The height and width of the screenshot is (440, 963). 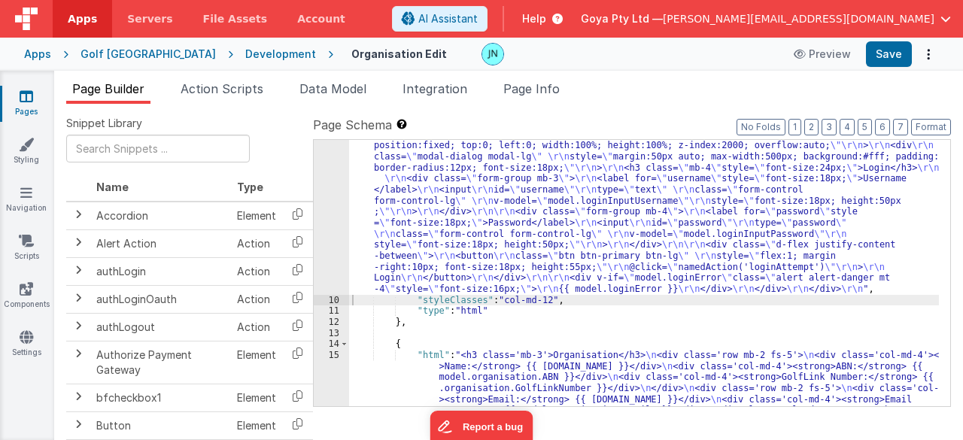 I want to click on span: Page Info, so click(x=531, y=89).